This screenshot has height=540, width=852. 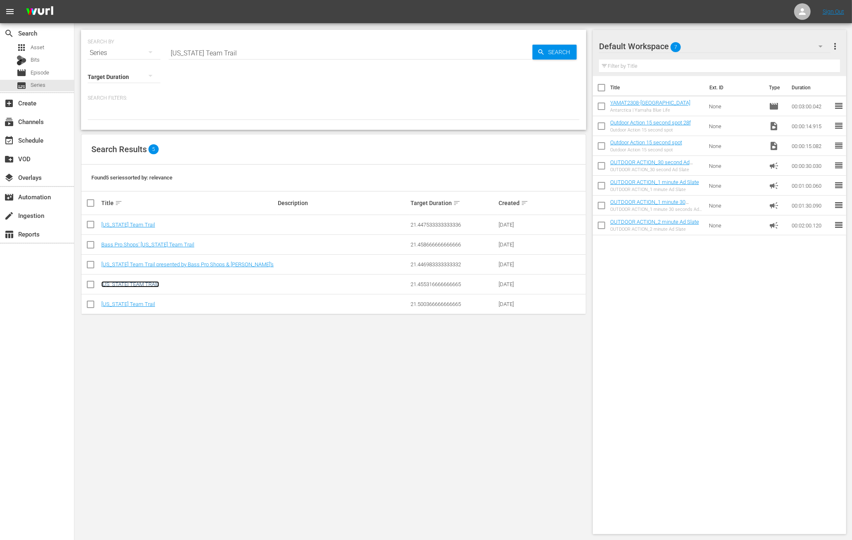 I want to click on div: Antarctica | Yamaha Blue Life, so click(x=651, y=110).